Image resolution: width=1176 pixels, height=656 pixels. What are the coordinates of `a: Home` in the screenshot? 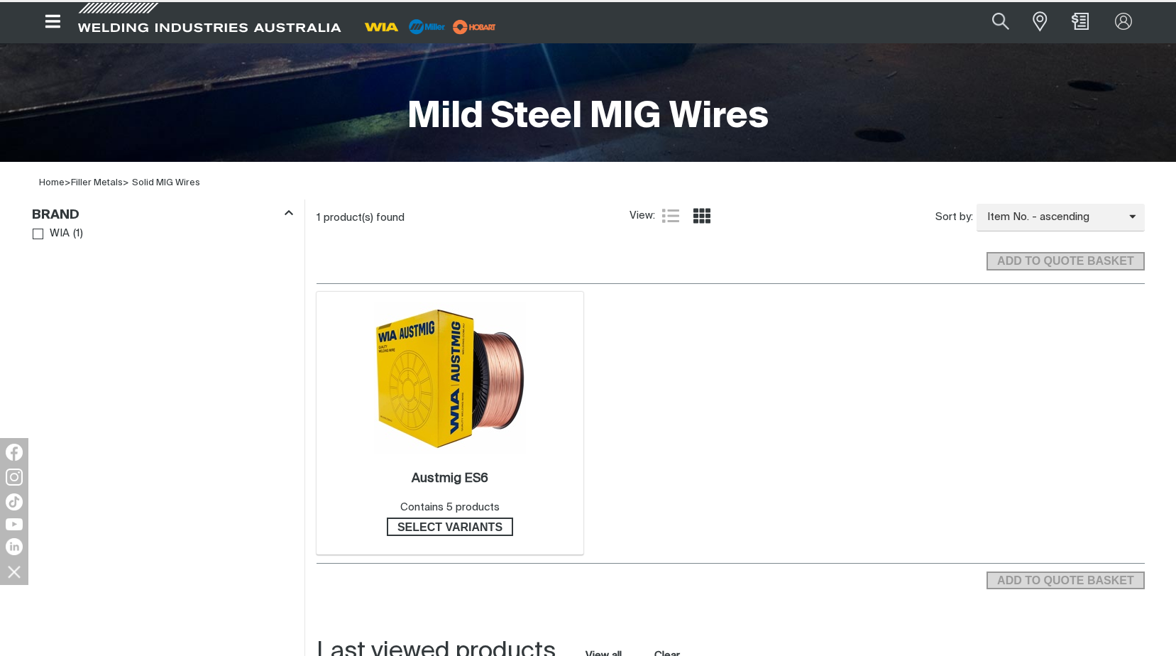 It's located at (52, 182).